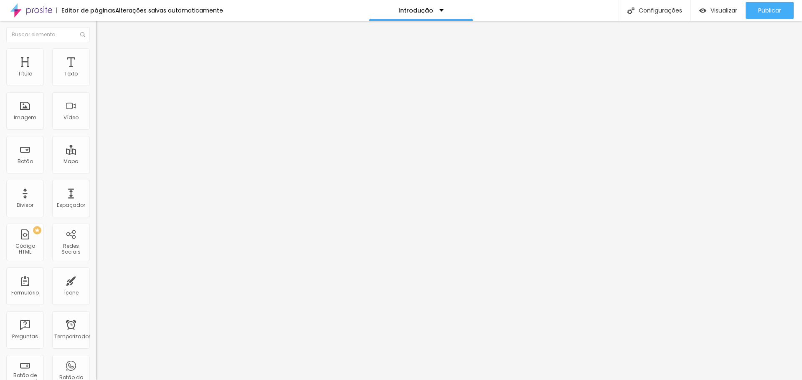  What do you see at coordinates (416, 10) in the screenshot?
I see `font: Introdução` at bounding box center [416, 10].